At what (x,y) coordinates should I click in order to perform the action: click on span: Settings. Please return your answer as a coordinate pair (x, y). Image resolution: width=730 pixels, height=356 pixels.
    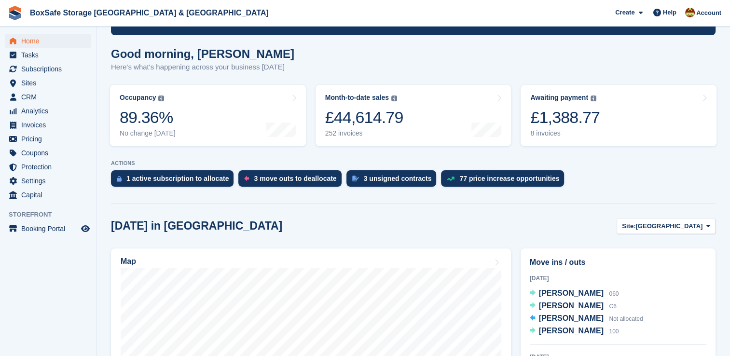
    Looking at the image, I should click on (50, 181).